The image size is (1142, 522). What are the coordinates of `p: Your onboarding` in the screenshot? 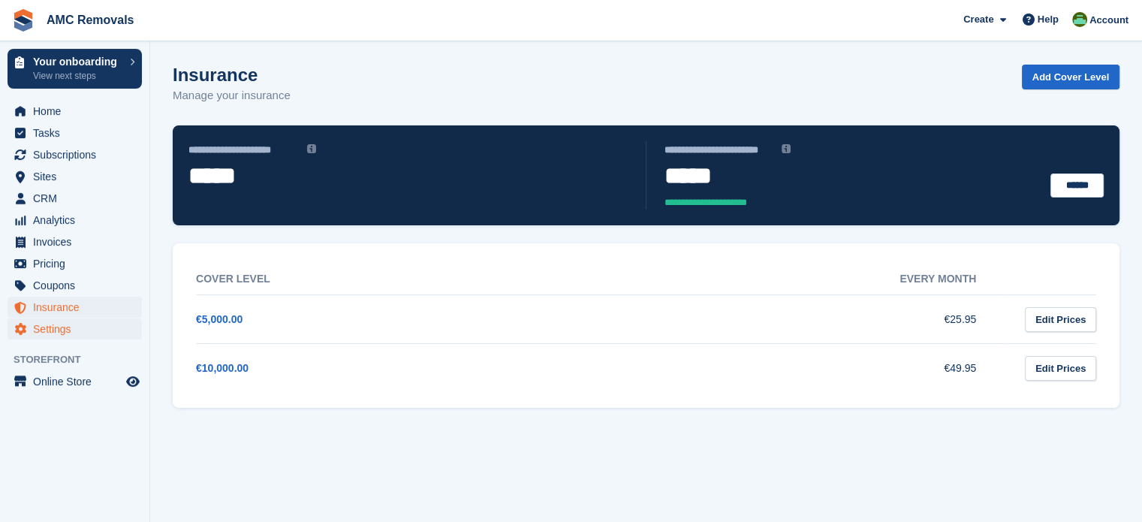 It's located at (77, 62).